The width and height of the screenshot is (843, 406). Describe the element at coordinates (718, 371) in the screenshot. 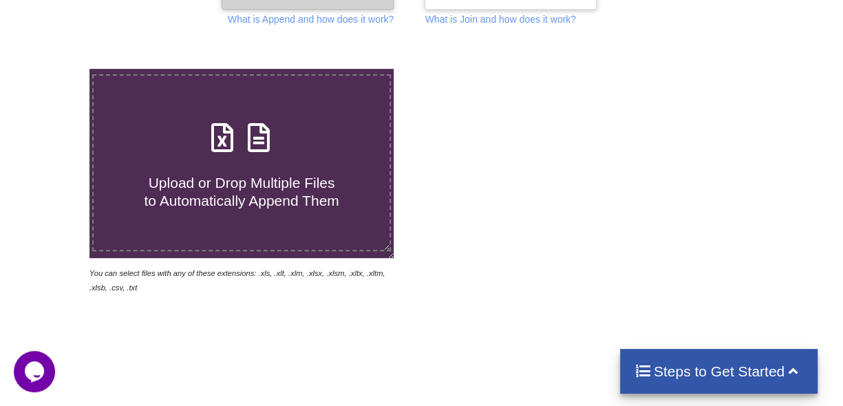

I see `h4: Steps to Get Started` at that location.